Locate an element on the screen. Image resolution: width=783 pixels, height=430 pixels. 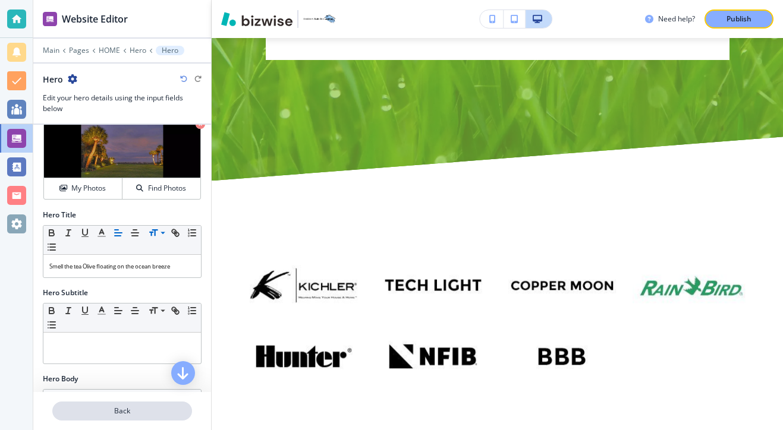
button: Pages is located at coordinates (79, 51).